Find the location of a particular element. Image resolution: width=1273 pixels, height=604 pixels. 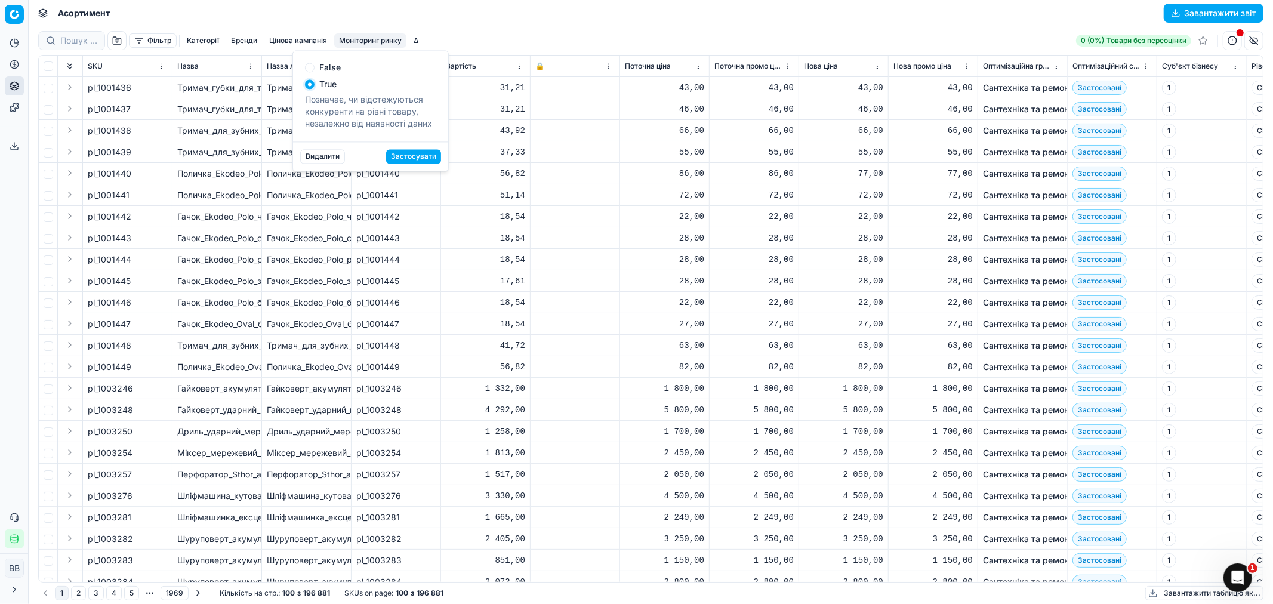

span: Назва is located at coordinates (188, 66).